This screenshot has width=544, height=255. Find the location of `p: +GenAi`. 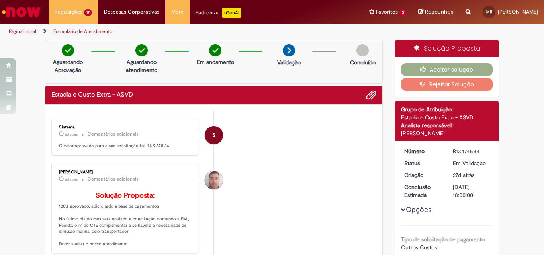

p: +GenAi is located at coordinates (231, 13).